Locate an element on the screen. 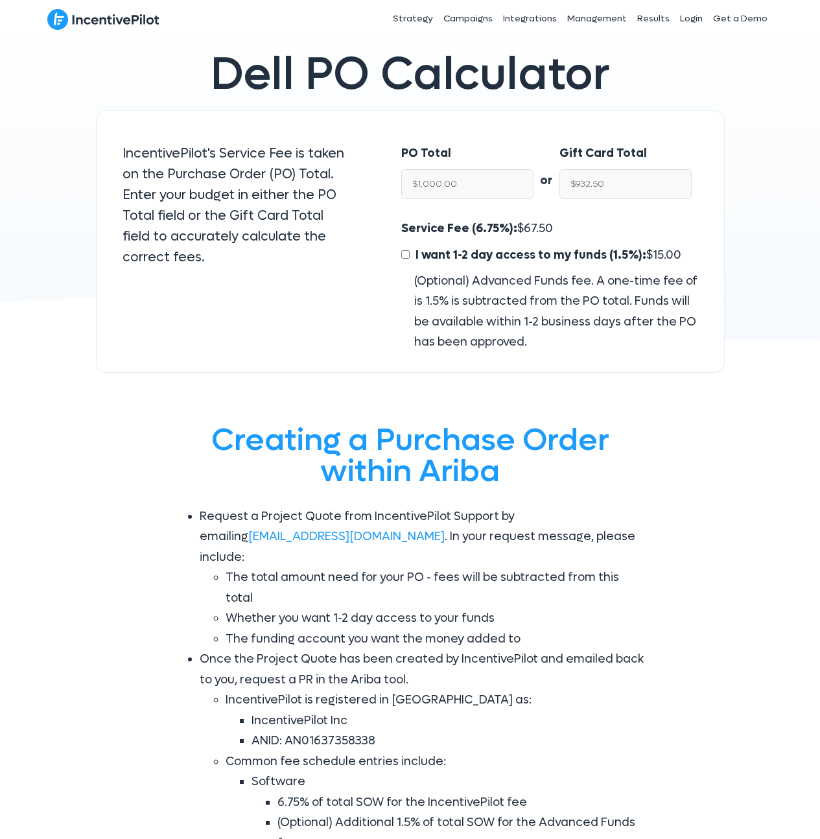 This screenshot has height=839, width=820. li: Request a Project Quote from IncentivePilot Support by emailing . In your request message, please... is located at coordinates (423, 577).